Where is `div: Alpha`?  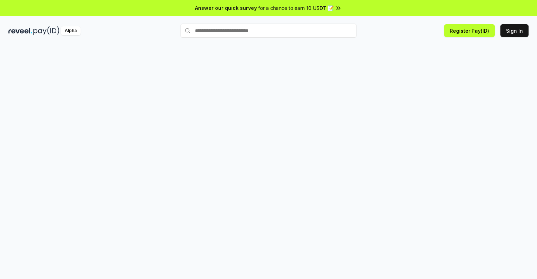 div: Alpha is located at coordinates (71, 31).